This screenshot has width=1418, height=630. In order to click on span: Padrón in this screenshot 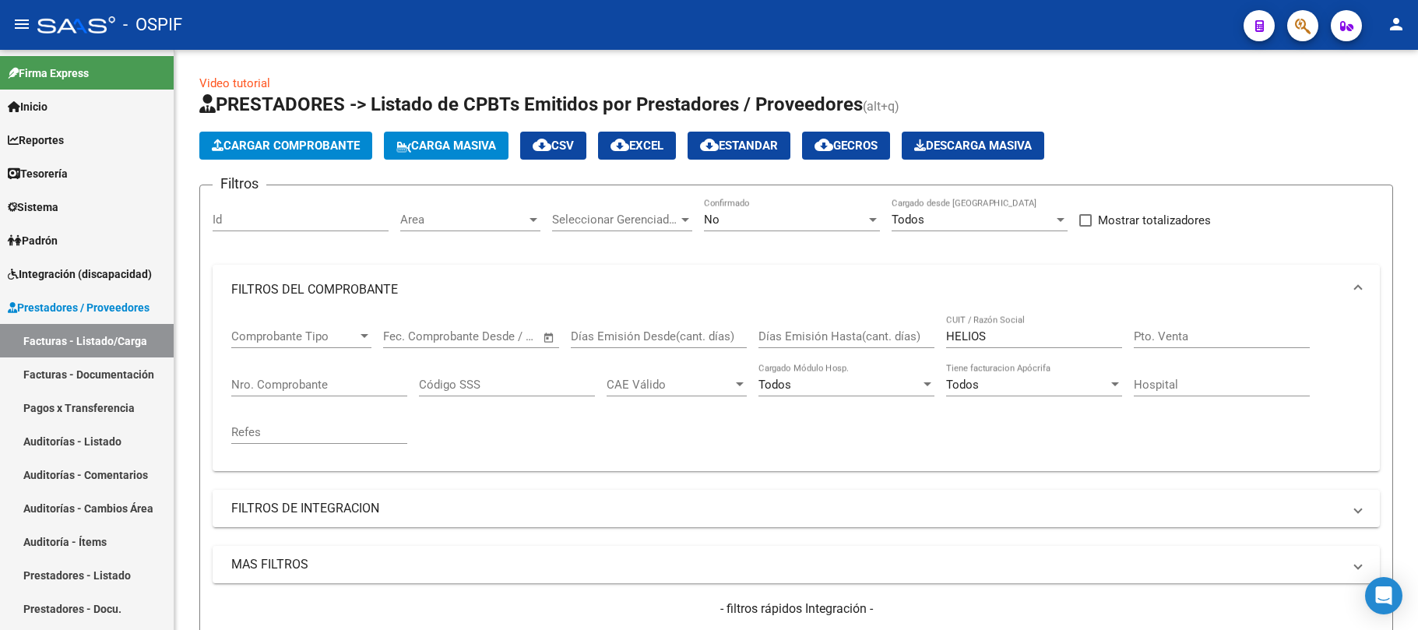, I will do `click(33, 241)`.